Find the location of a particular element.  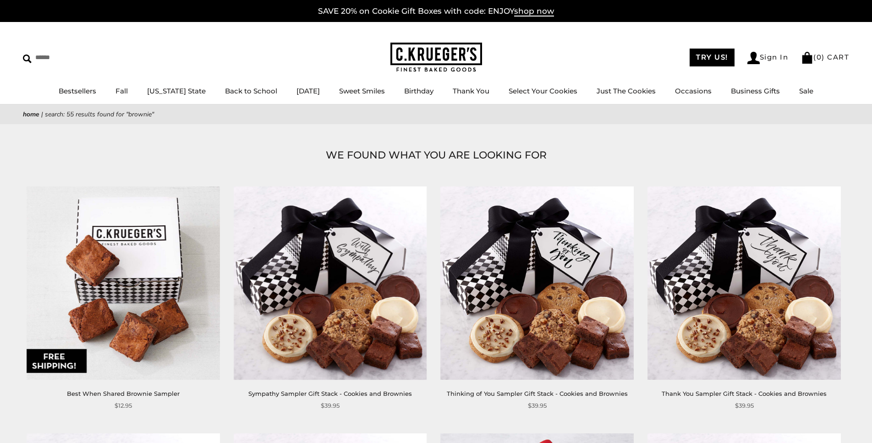

a: Home is located at coordinates (31, 114).